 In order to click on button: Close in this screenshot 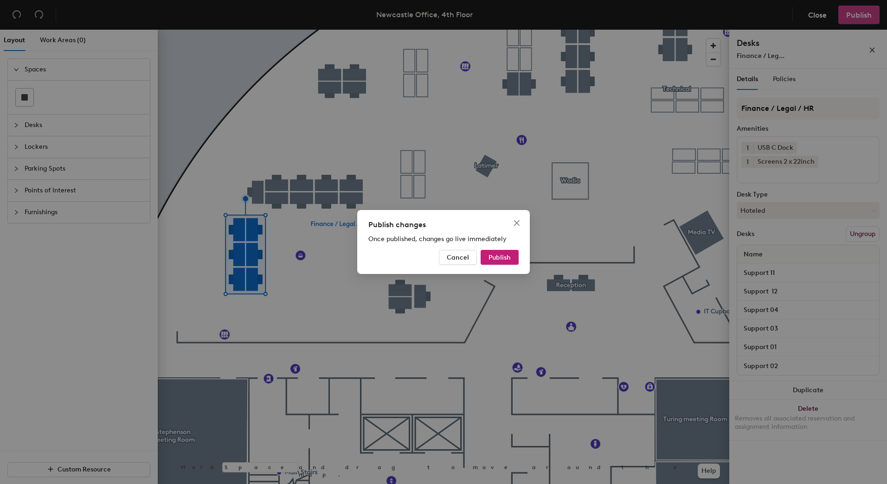, I will do `click(517, 223)`.